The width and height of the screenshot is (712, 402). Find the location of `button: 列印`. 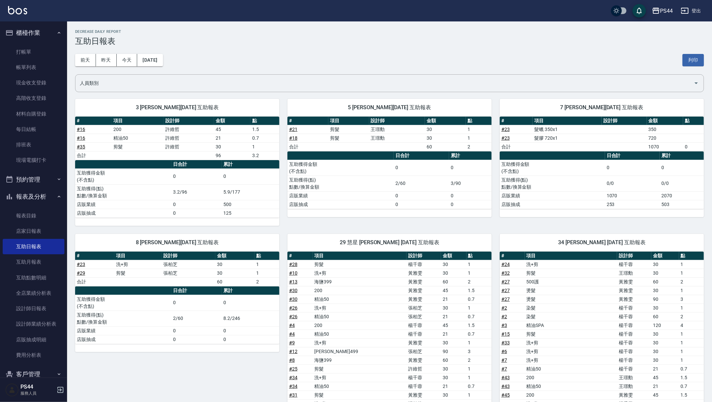

button: 列印 is located at coordinates (693, 60).